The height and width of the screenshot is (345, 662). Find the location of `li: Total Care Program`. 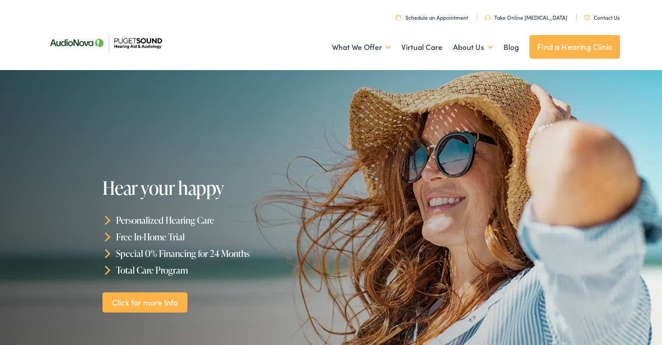

li: Total Care Program is located at coordinates (218, 270).